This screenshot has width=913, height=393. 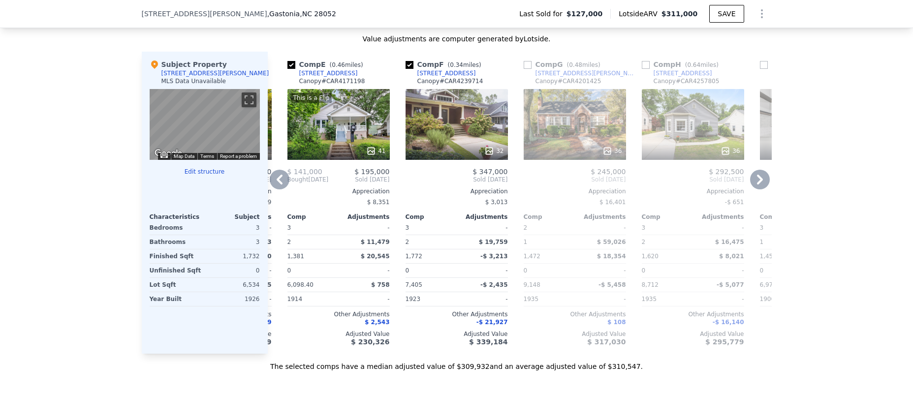 I want to click on span: , Gastonia, so click(x=302, y=14).